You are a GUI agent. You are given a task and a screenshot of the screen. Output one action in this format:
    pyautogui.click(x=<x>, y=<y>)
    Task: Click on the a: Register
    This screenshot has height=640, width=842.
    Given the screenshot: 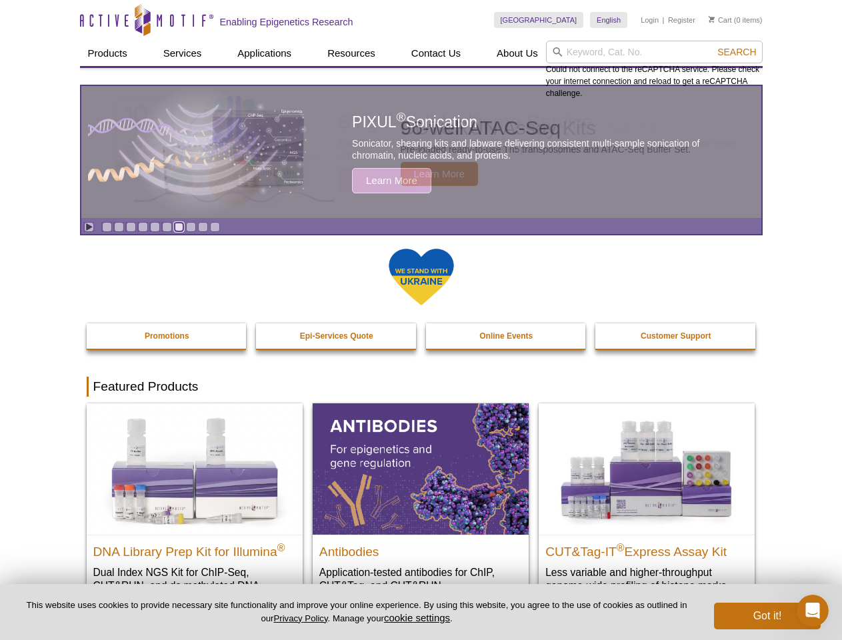 What is the action you would take?
    pyautogui.click(x=681, y=20)
    